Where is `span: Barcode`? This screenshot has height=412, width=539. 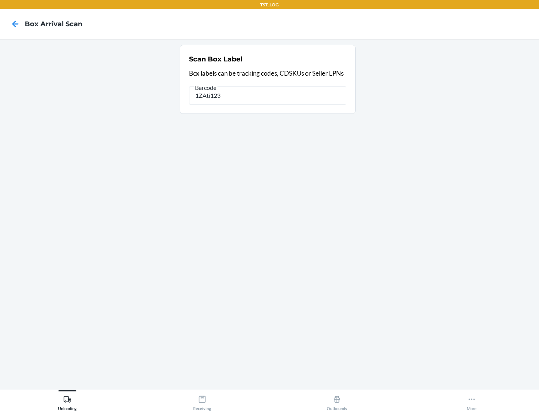
span: Barcode is located at coordinates (206, 88).